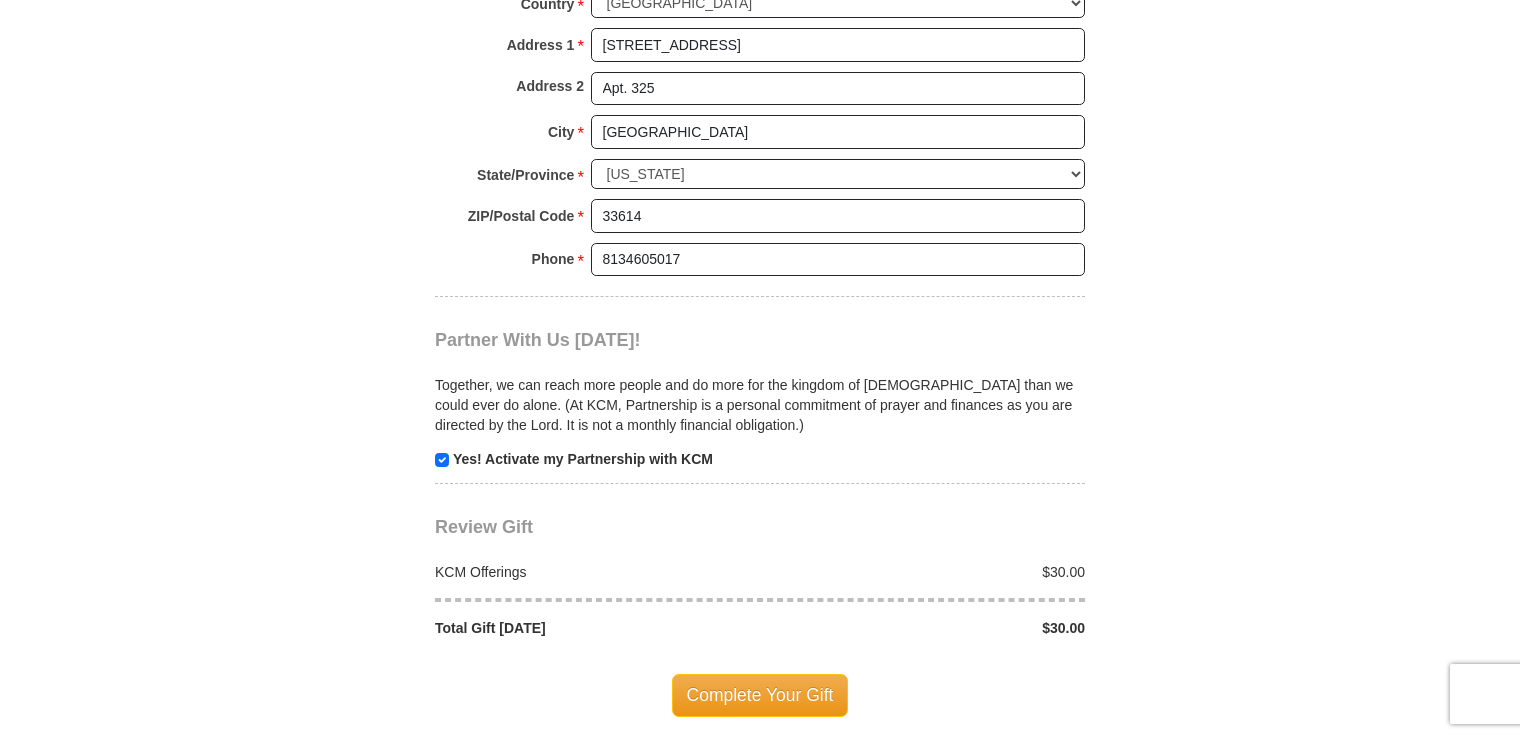  Describe the element at coordinates (525, 175) in the screenshot. I see `strong: State/Province` at that location.